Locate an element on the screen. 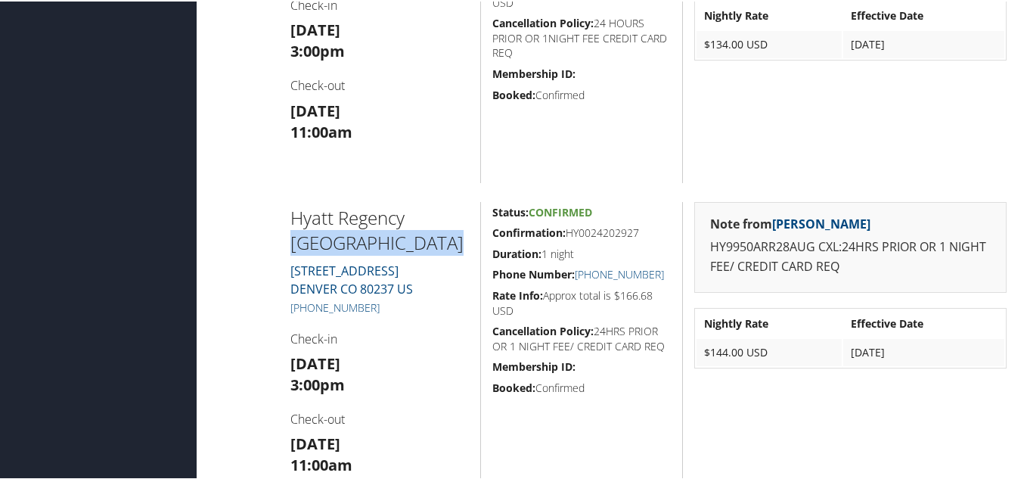 Image resolution: width=1027 pixels, height=479 pixels. td: $144.00 USD is located at coordinates (769, 351).